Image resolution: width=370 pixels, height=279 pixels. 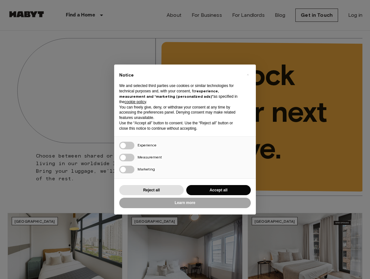 I want to click on p: Use the “Accept all” button to consent. Use the “Reject all” button or close this notice to conti..., so click(x=180, y=126).